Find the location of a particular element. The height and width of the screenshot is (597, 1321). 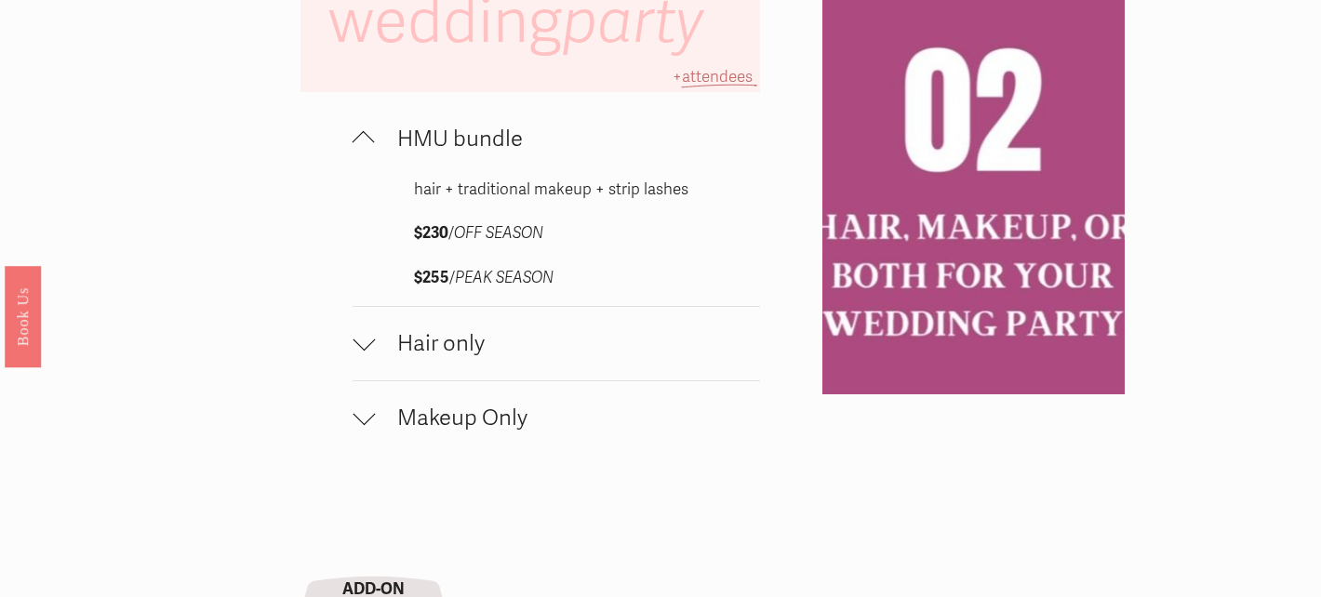

span: Hair only is located at coordinates (567, 343).